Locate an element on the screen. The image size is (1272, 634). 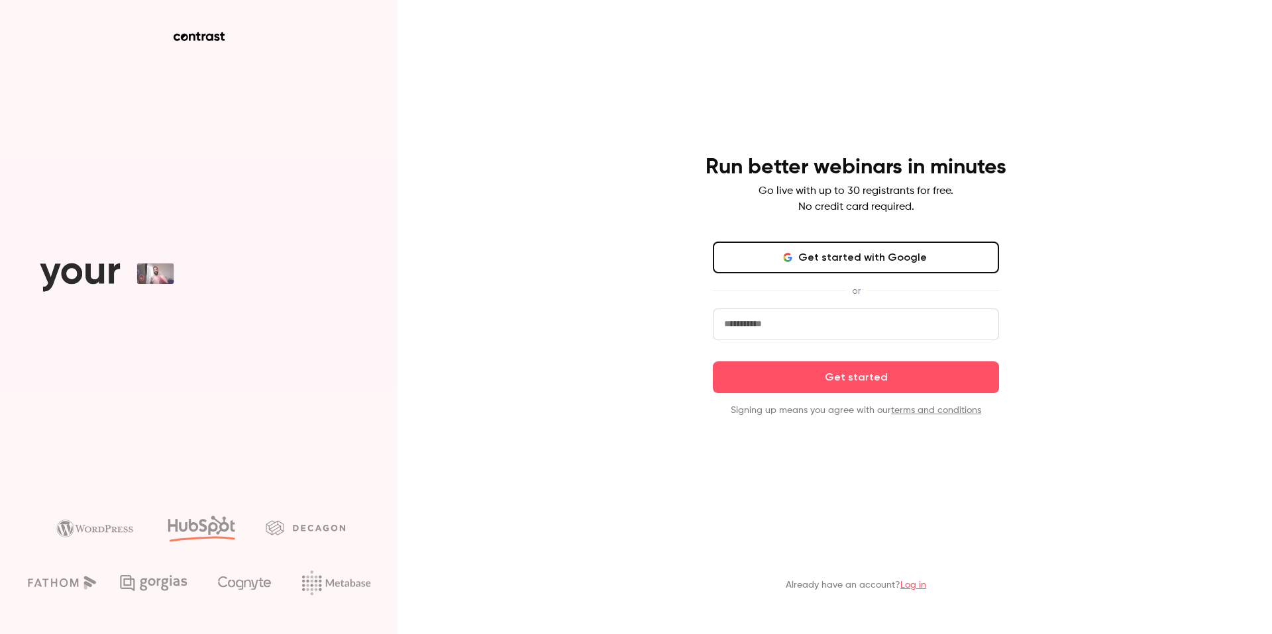
button: Get started is located at coordinates (856, 378).